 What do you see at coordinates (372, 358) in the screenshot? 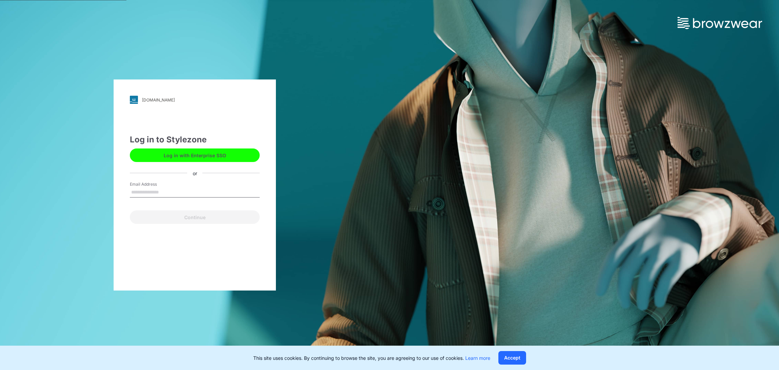
I see `p: This site uses cookies. By continuing to browse the site, you are agreeing to our use of cookies.` at bounding box center [372, 358].